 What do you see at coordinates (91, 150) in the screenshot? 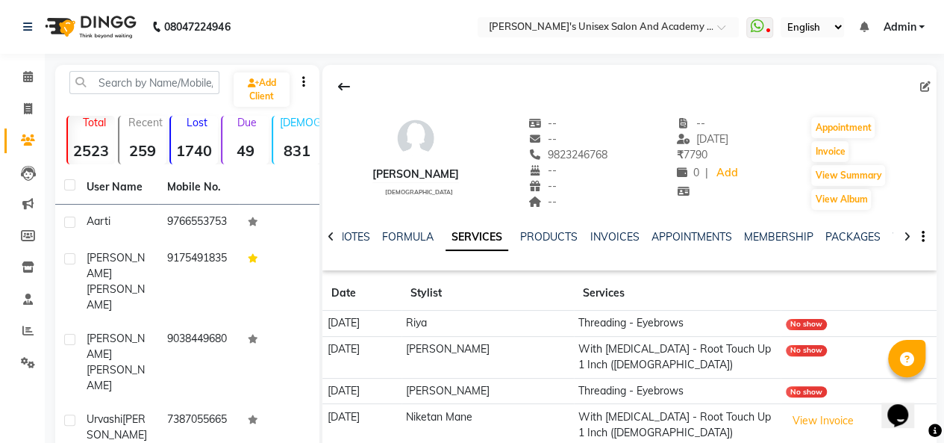
I see `strong: 2523` at bounding box center [91, 150].